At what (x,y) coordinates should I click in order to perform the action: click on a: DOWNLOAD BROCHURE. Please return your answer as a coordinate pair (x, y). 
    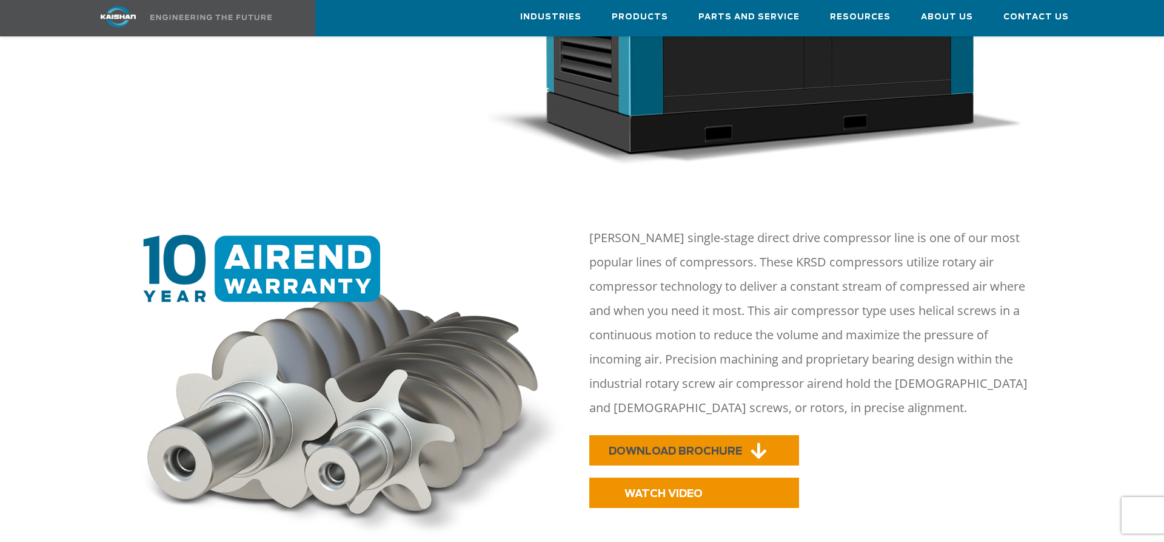
    Looking at the image, I should click on (694, 450).